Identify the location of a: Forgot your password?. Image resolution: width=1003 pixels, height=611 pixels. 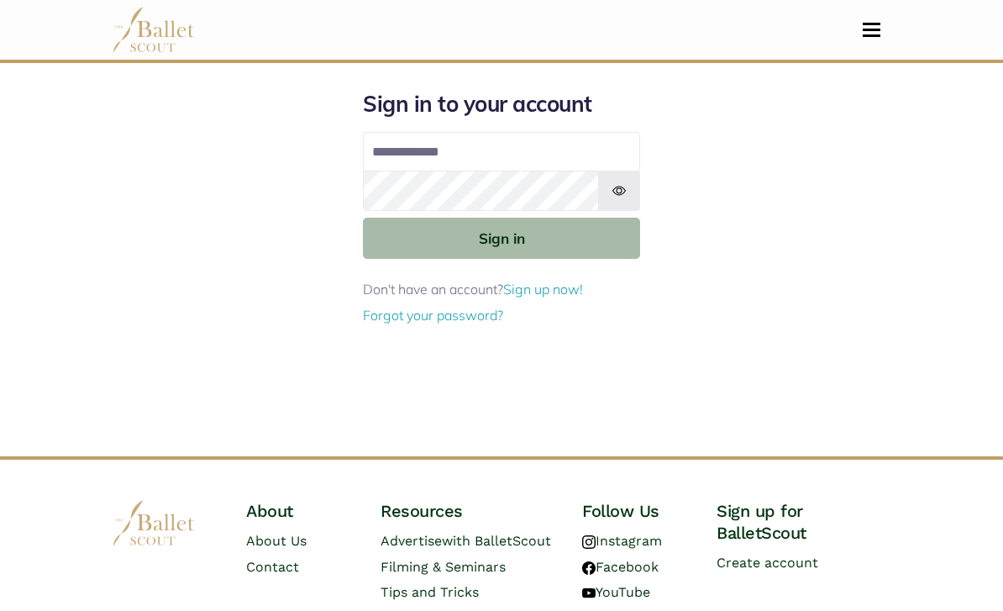
(433, 315).